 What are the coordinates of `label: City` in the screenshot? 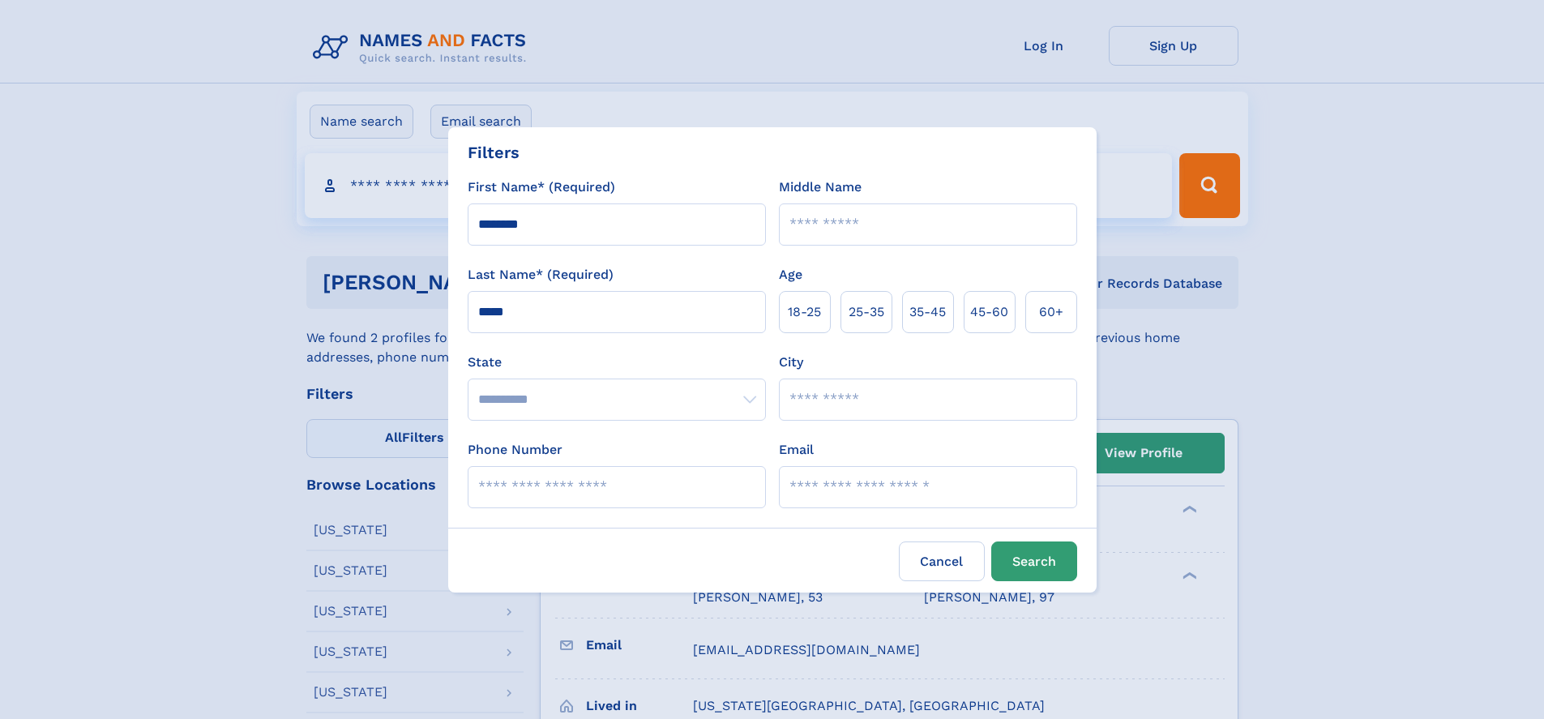 It's located at (791, 362).